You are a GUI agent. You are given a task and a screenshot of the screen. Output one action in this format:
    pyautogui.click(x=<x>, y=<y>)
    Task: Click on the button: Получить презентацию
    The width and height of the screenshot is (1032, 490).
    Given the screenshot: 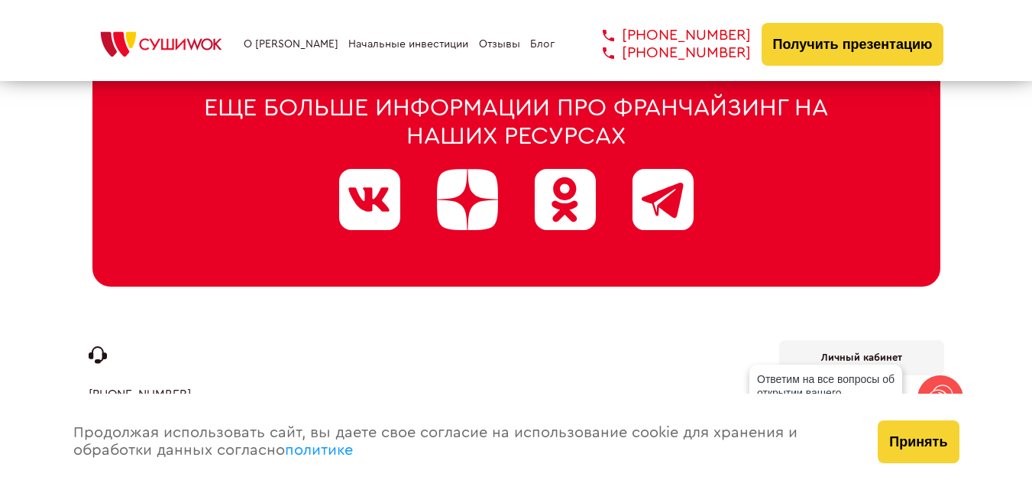 What is the action you would take?
    pyautogui.click(x=853, y=44)
    